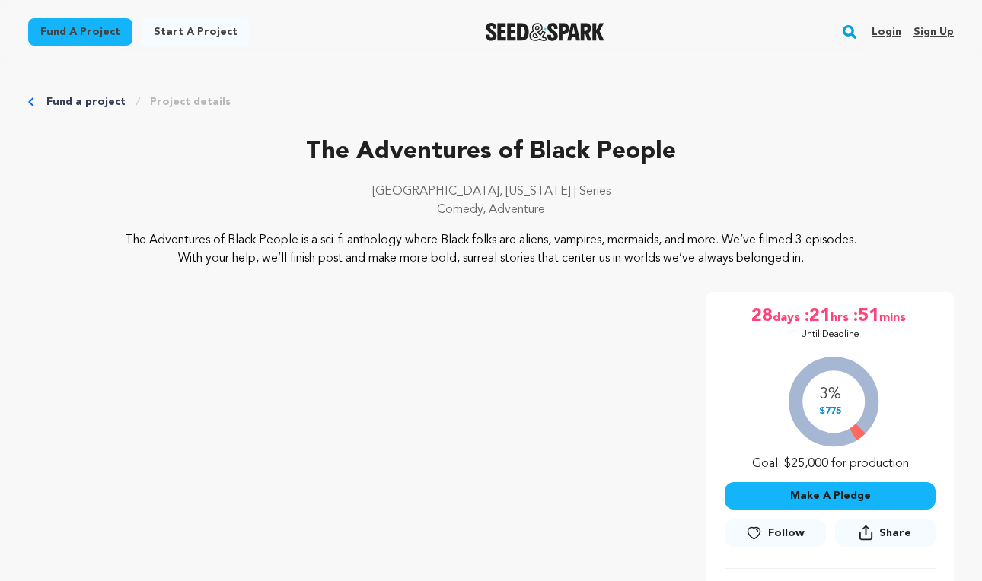  Describe the element at coordinates (545, 32) in the screenshot. I see `img: Seed&Spark Logo Dark Mode` at that location.